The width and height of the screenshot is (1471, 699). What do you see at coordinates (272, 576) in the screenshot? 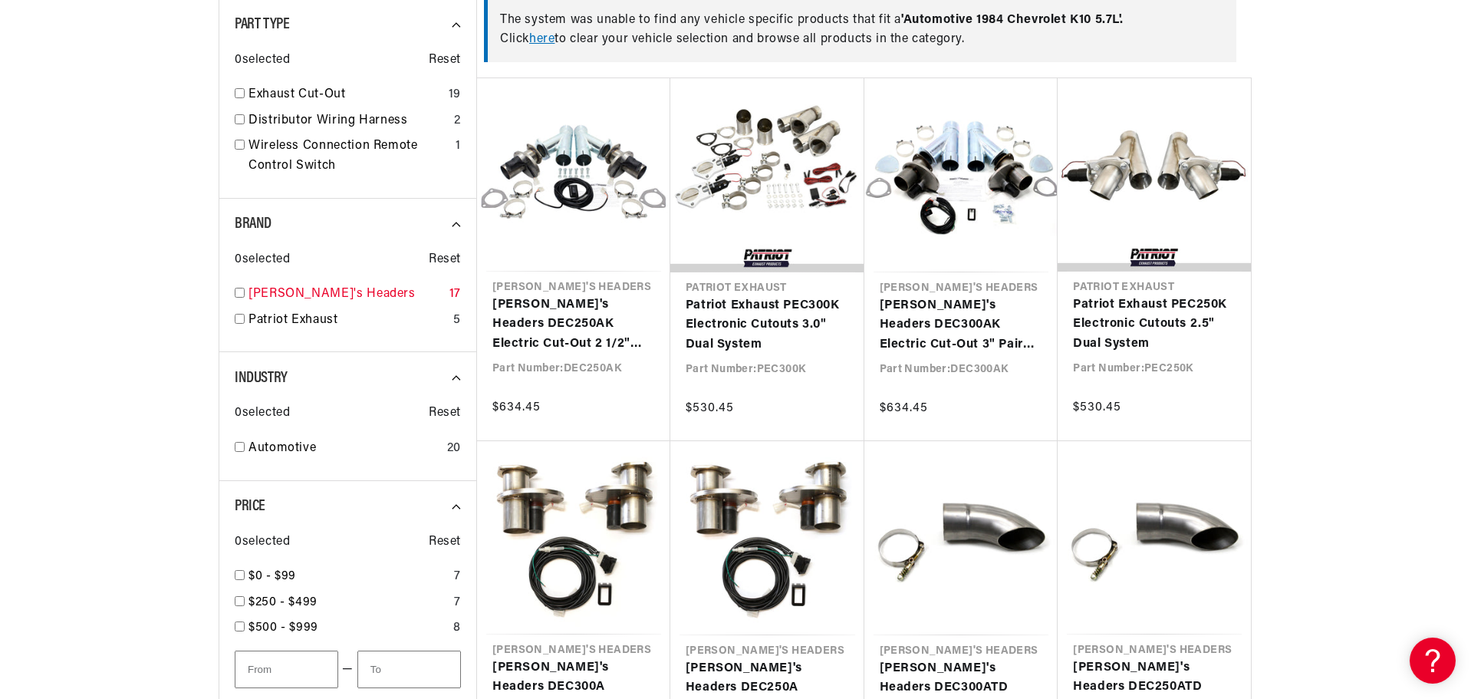
I see `span: $0 - $99` at bounding box center [272, 576].